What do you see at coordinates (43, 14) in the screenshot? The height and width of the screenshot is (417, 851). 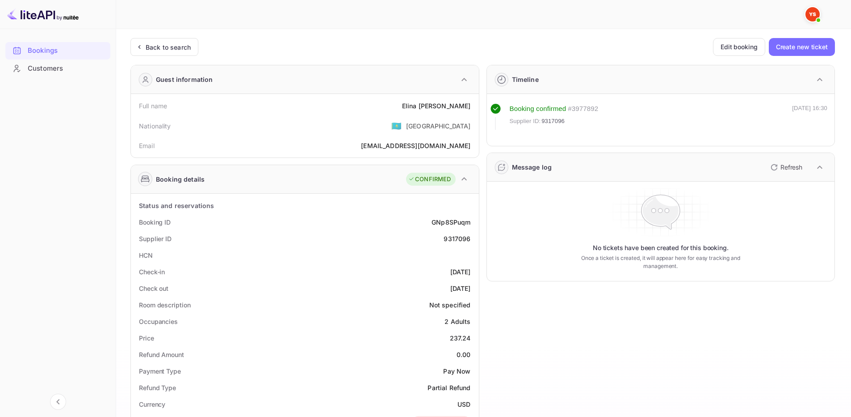 I see `img: LiteAPI logo` at bounding box center [43, 14].